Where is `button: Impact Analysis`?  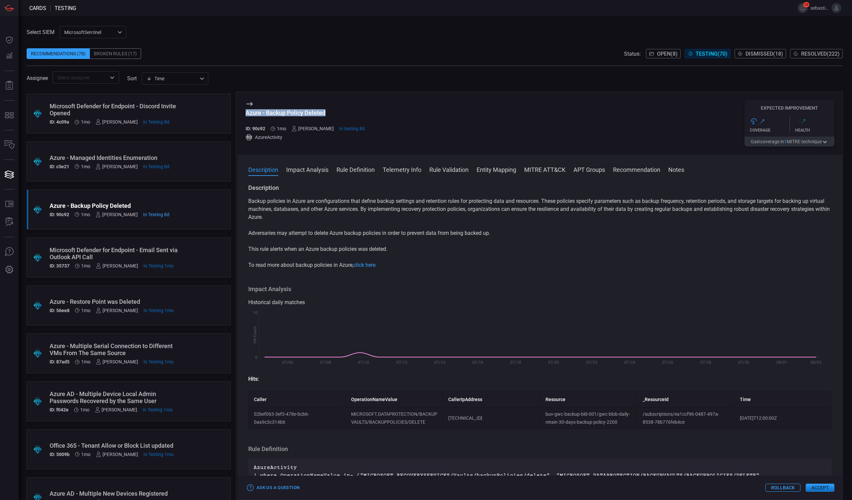
button: Impact Analysis is located at coordinates (307, 169).